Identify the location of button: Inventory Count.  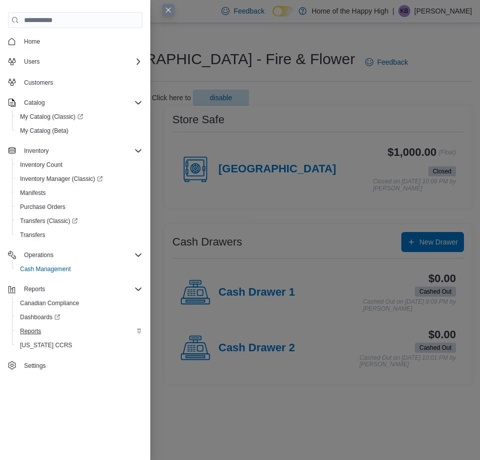
(79, 165).